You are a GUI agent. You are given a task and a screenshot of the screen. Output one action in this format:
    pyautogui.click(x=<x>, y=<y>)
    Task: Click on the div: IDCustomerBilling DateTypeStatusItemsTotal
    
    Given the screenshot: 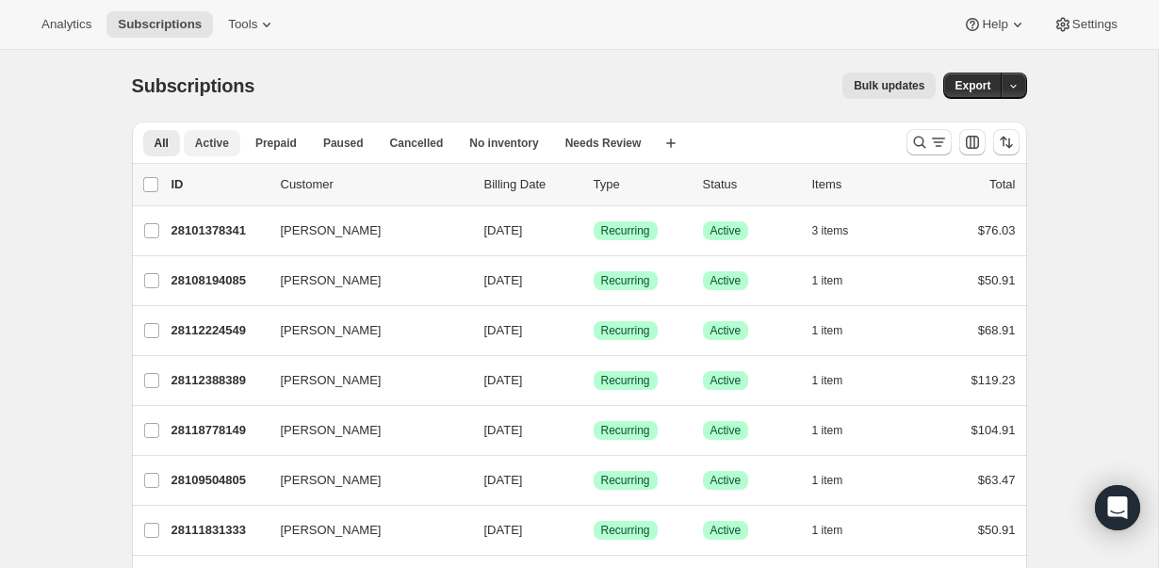 What is the action you would take?
    pyautogui.click(x=594, y=185)
    